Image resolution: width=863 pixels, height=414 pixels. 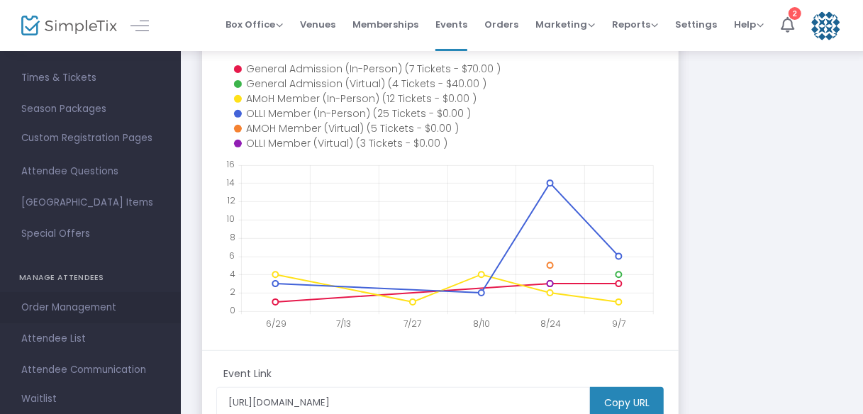 What do you see at coordinates (39, 399) in the screenshot?
I see `span: Waitlist` at bounding box center [39, 399].